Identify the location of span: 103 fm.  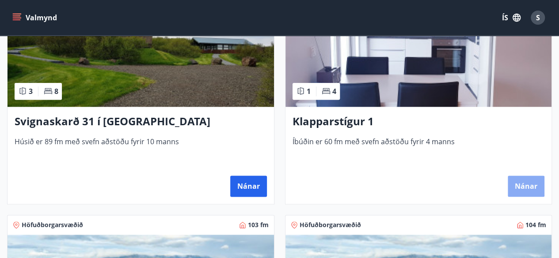
(258, 225).